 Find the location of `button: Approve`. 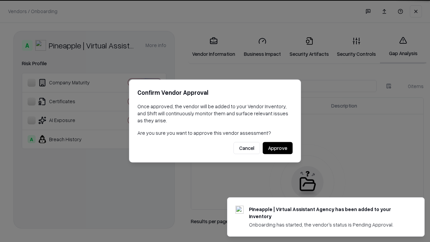

button: Approve is located at coordinates (277, 148).